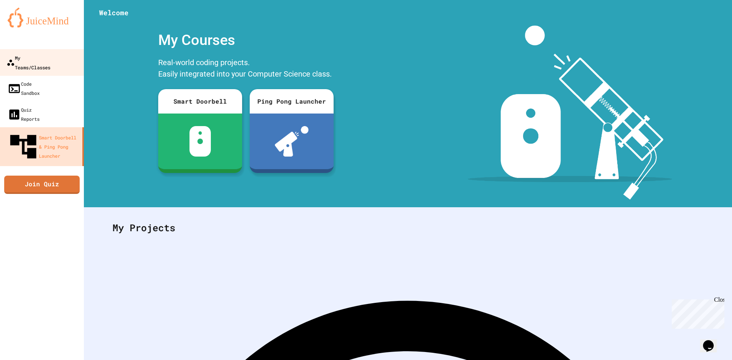 Image resolution: width=732 pixels, height=360 pixels. I want to click on div: Chat with us now!Close, so click(28, 26).